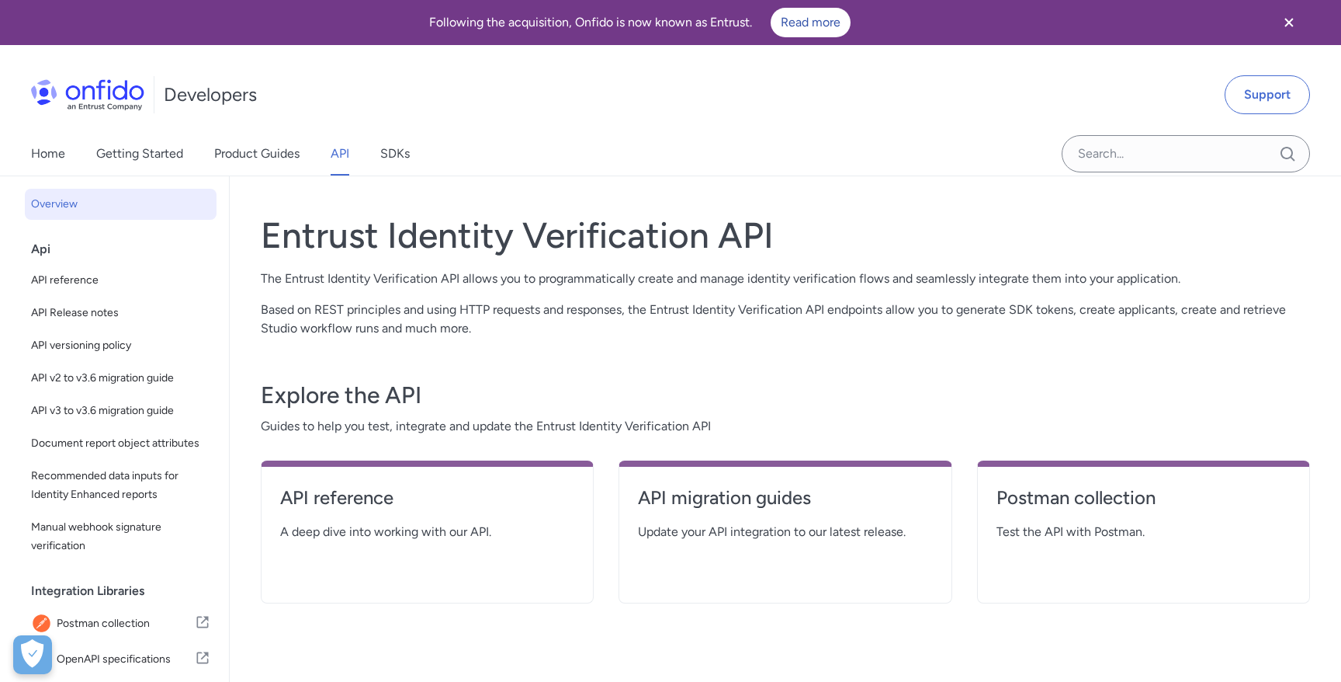 Image resolution: width=1341 pixels, height=682 pixels. What do you see at coordinates (810, 23) in the screenshot?
I see `a: Read more` at bounding box center [810, 23].